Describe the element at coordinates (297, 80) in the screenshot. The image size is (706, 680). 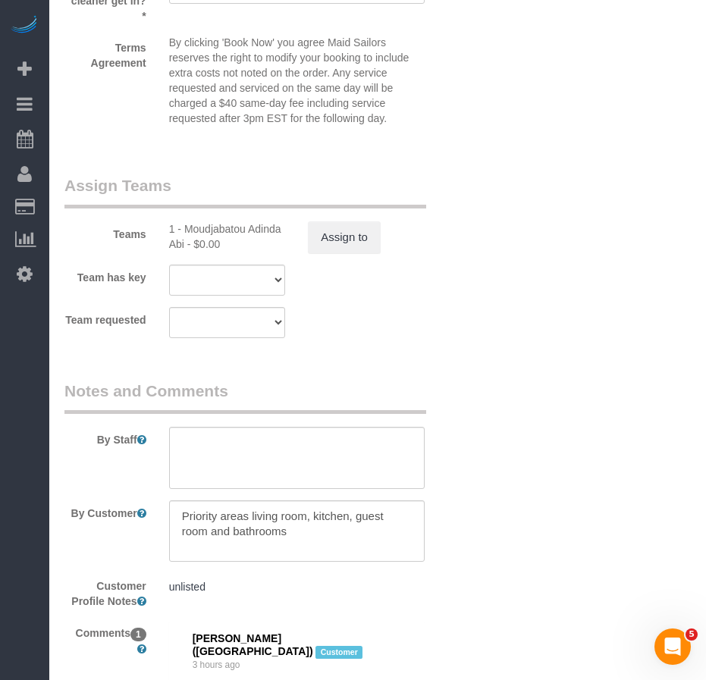
I see `p: By clicking 'Book Now' you agree Maid Sailors reserves the right to modify your booking to includ...` at that location.